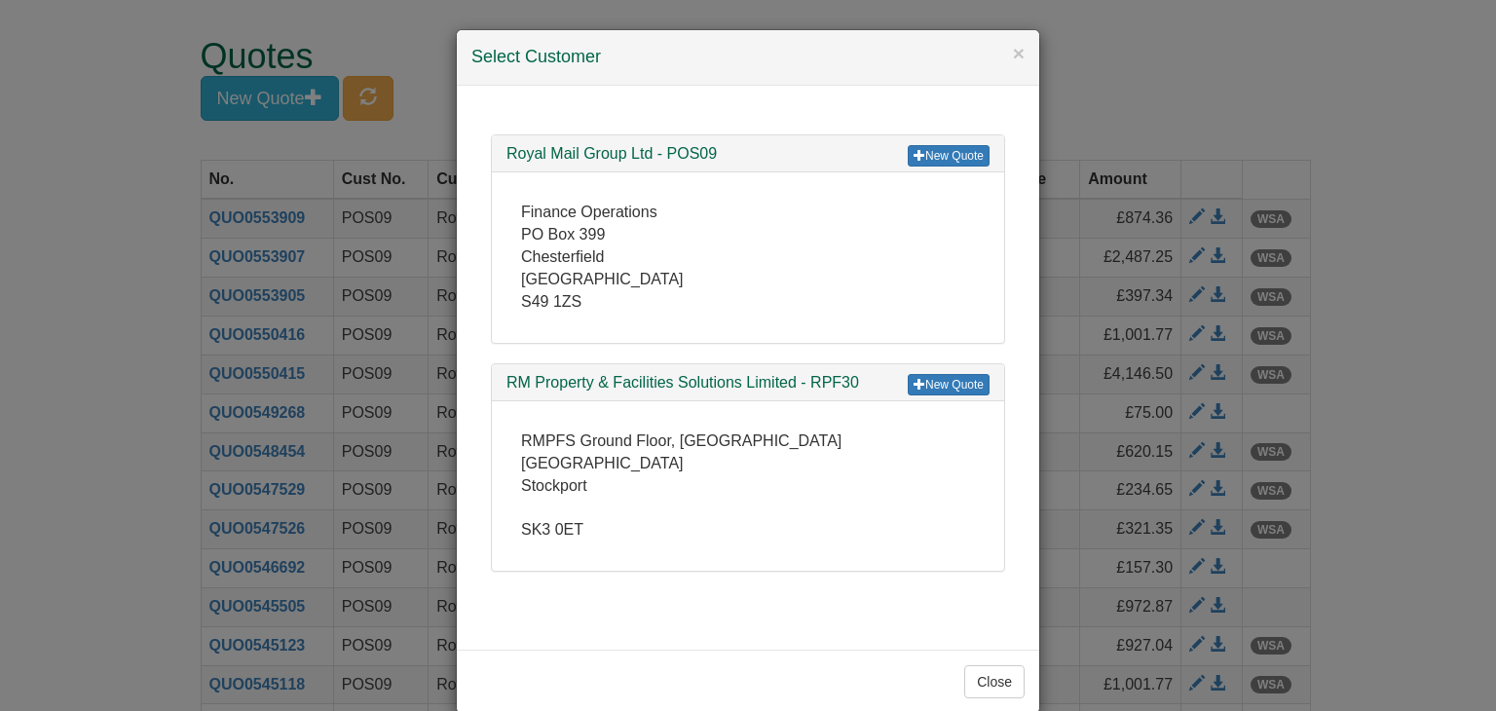 The height and width of the screenshot is (711, 1496). What do you see at coordinates (748, 383) in the screenshot?
I see `h3: RM Property & Facilities Solutions Limited - RPF30` at bounding box center [748, 383].